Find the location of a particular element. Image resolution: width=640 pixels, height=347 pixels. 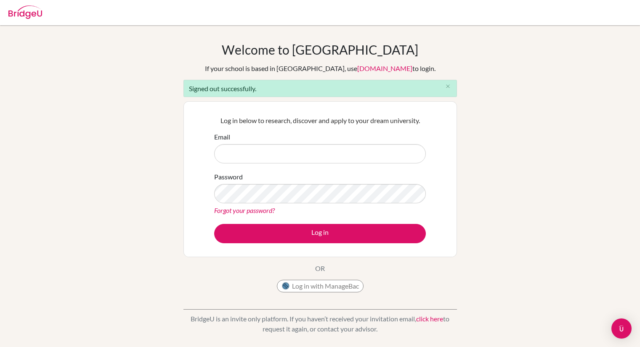

img: Bridge-U is located at coordinates (25, 12).